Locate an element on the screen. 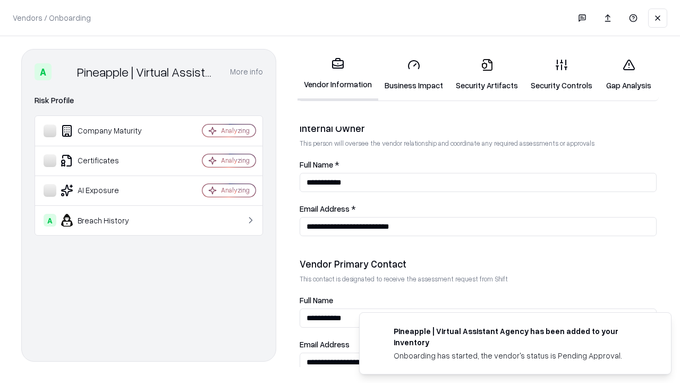  div: Onboarding has started, the vendor's status is Pending Approval. is located at coordinates (520, 355).